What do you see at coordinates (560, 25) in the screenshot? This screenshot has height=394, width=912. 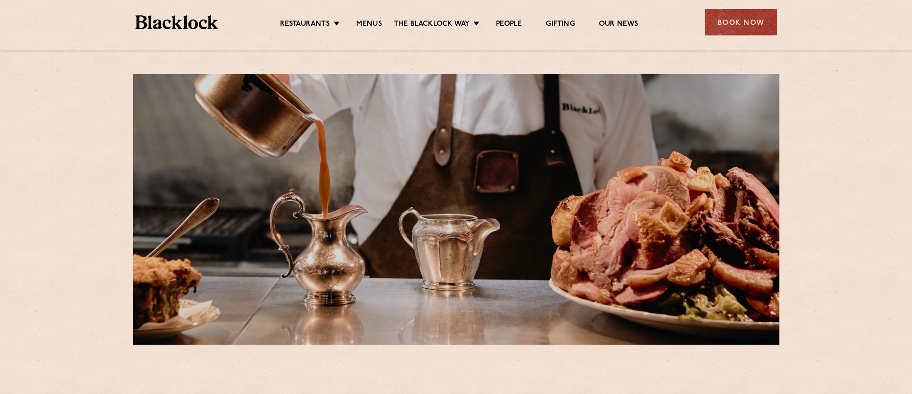 I see `a: Gifting` at bounding box center [560, 25].